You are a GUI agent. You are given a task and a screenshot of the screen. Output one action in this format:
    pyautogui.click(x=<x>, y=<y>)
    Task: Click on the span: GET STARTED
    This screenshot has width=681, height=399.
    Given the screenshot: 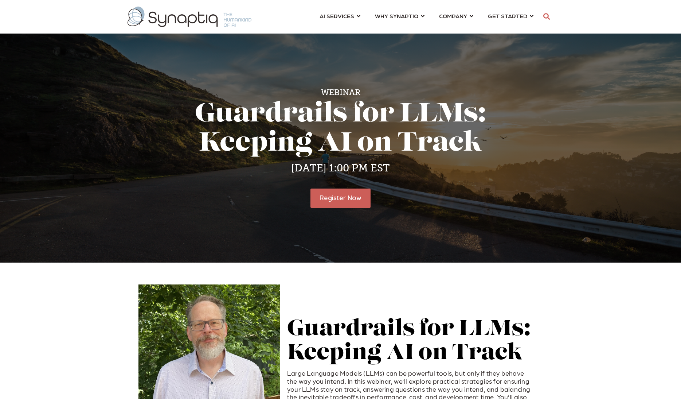 What is the action you would take?
    pyautogui.click(x=508, y=16)
    